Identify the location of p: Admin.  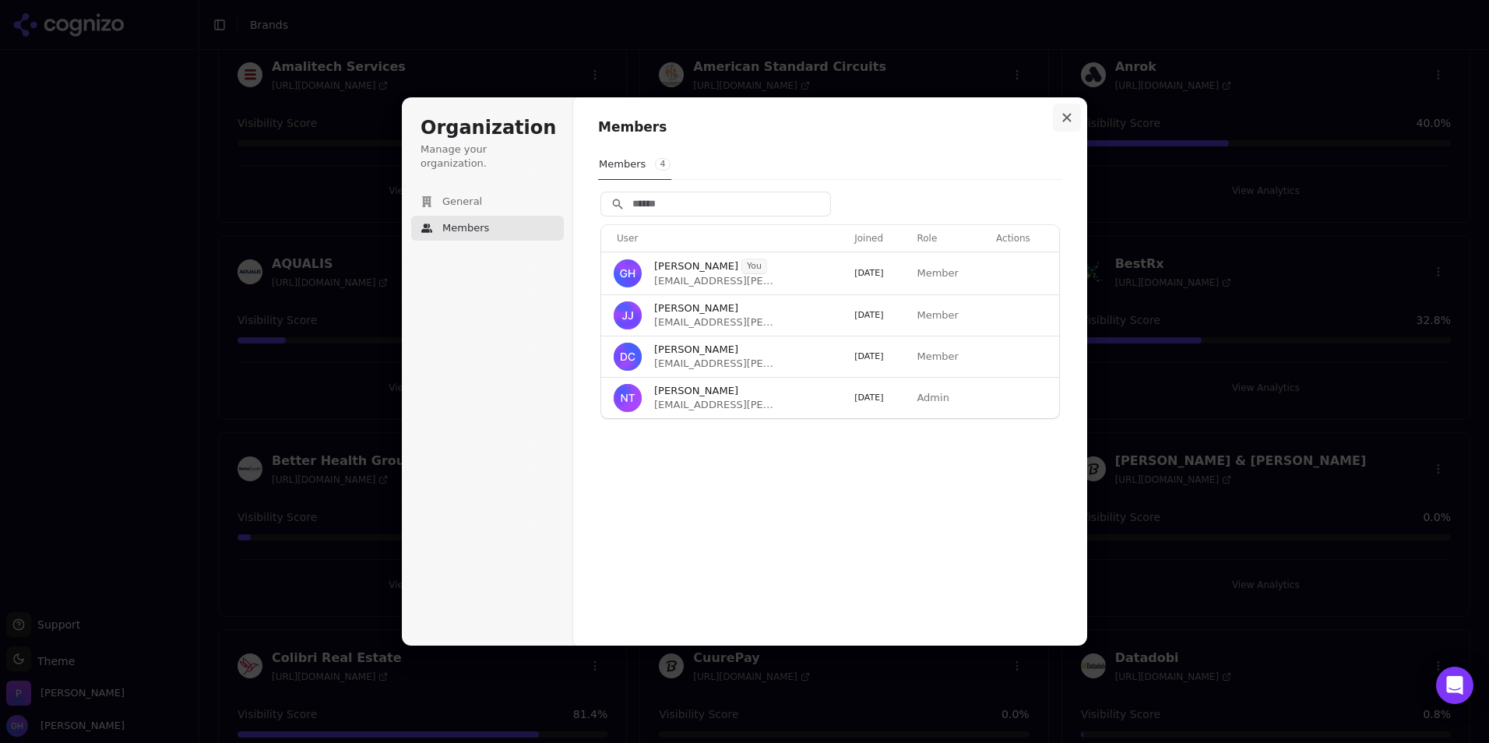
(947, 398).